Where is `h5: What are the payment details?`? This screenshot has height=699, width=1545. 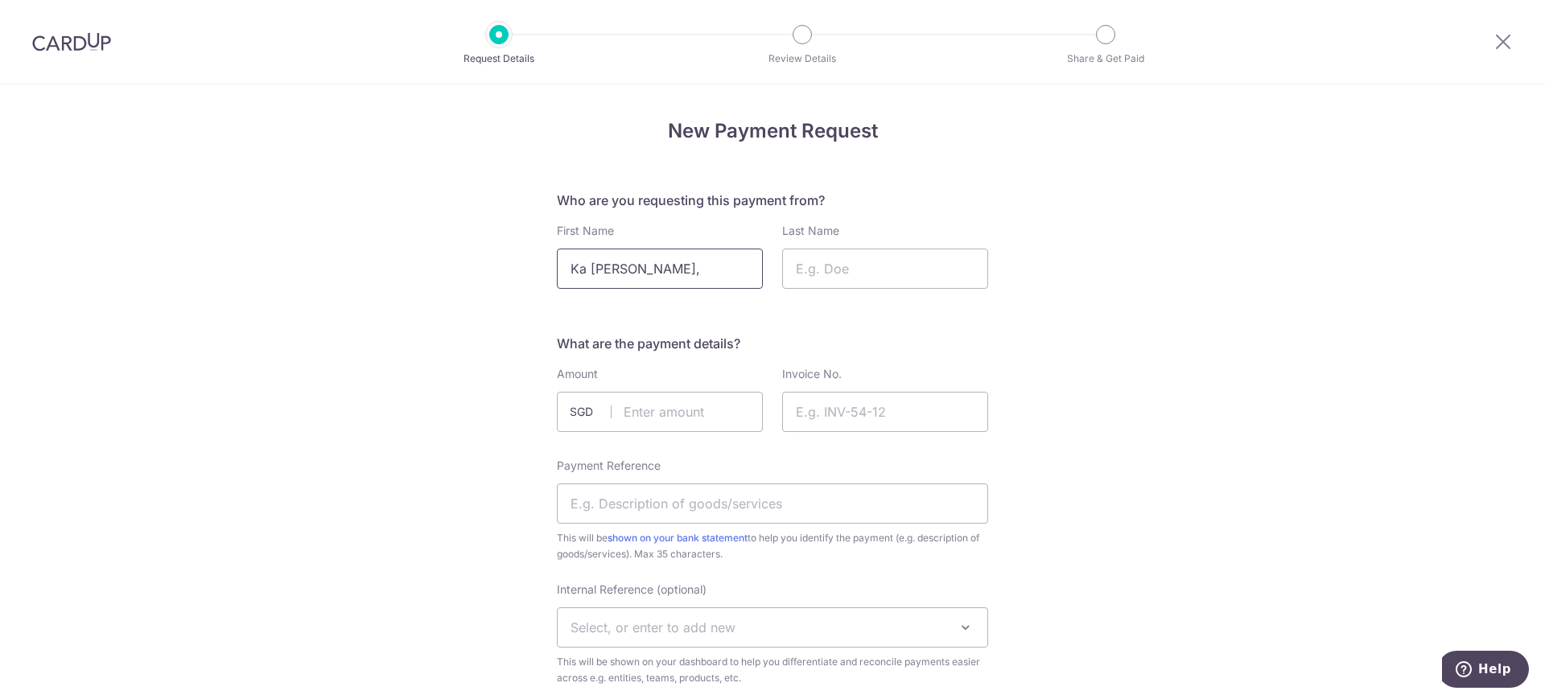 h5: What are the payment details? is located at coordinates (772, 344).